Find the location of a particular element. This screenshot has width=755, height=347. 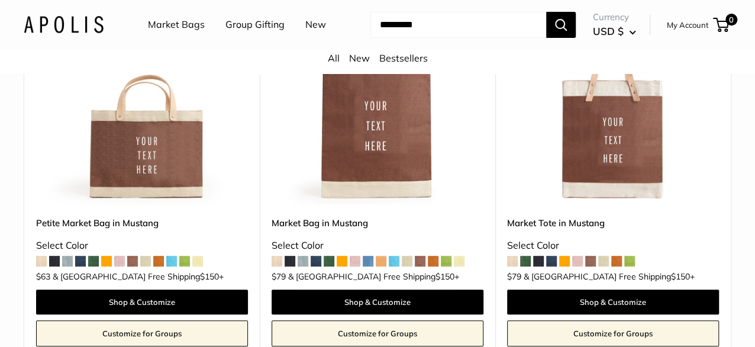

span: Currency is located at coordinates (614, 17).